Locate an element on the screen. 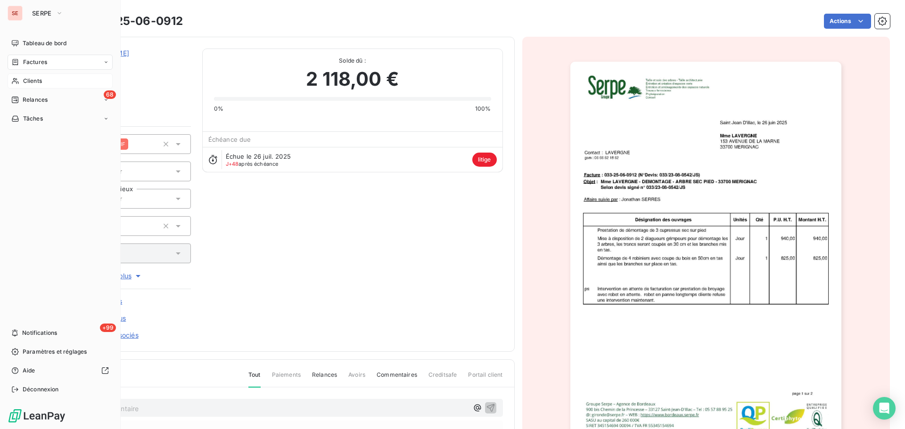 The image size is (905, 429). span: Factures is located at coordinates (35, 62).